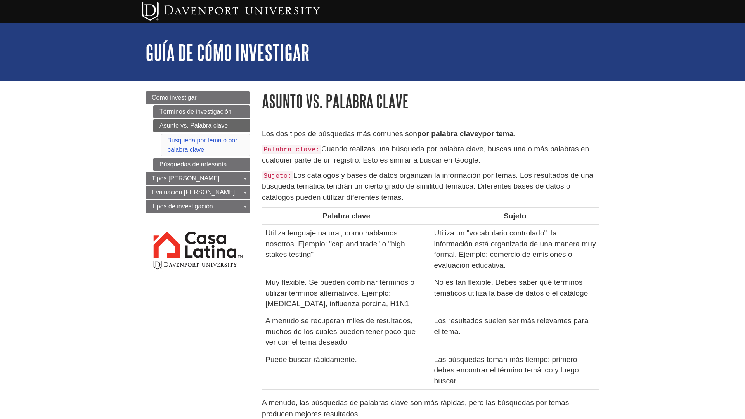 This screenshot has height=419, width=745. What do you see at coordinates (515, 331) in the screenshot?
I see `td: Los resultados suelen ser más relevantes para el tema.` at bounding box center [515, 331].